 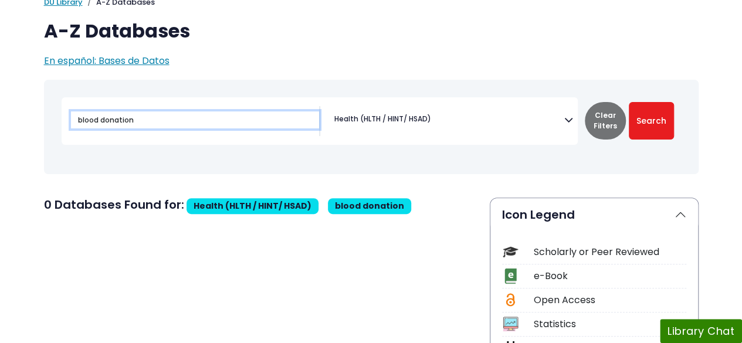 What do you see at coordinates (371, 127) in the screenshot?
I see `nav: Search filters` at bounding box center [371, 127].